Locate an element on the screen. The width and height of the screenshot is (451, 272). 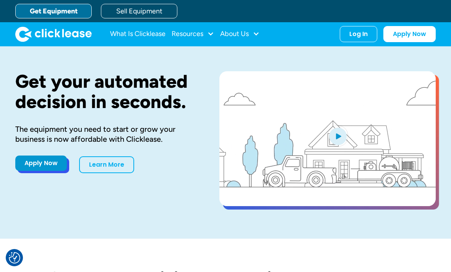
div: The equipment you need to start or grow your business is now affordable with Clicklease. is located at coordinates (105, 134).